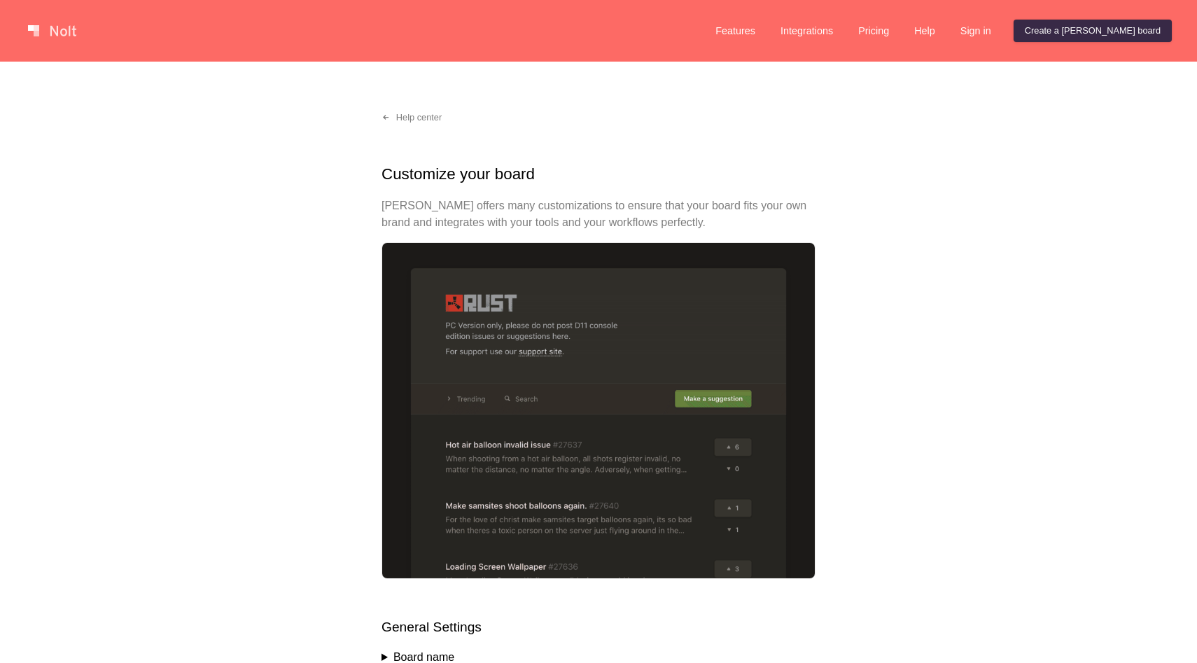 The width and height of the screenshot is (1197, 663). Describe the element at coordinates (598, 174) in the screenshot. I see `h1: Customize your board` at that location.